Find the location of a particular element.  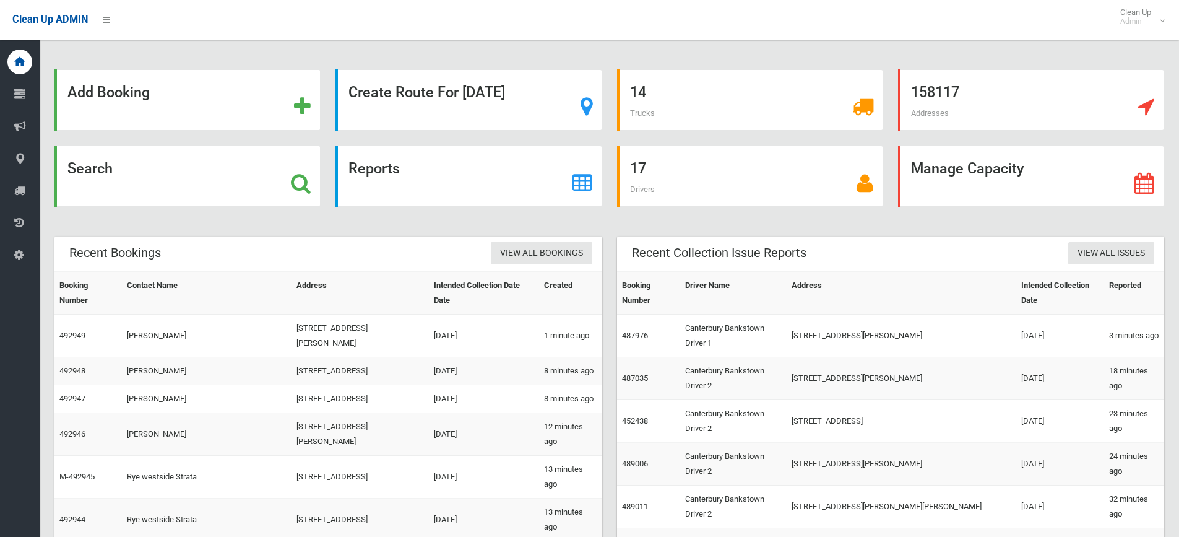

span: Clean Up is located at coordinates (1139, 17).